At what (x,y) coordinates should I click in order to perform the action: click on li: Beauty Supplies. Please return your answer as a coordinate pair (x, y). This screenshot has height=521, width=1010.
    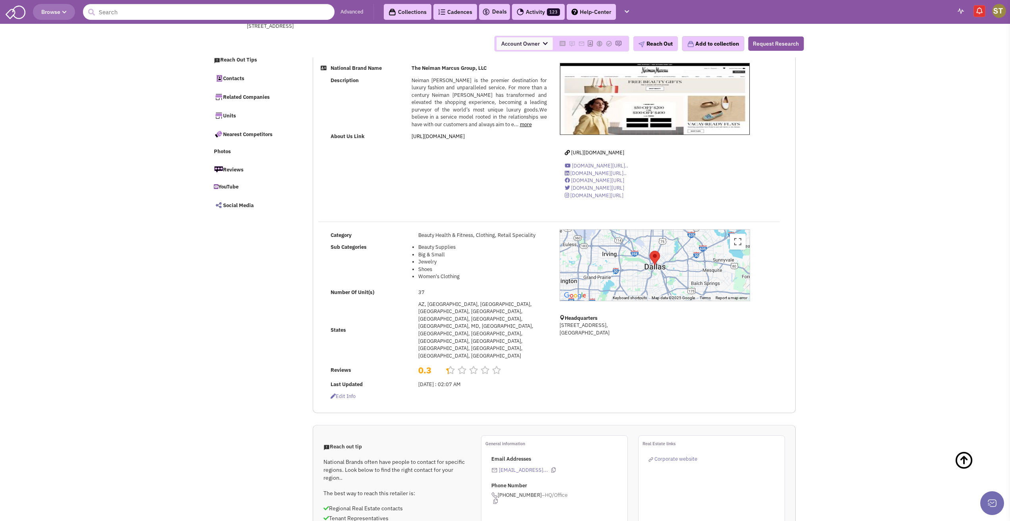
    Looking at the image, I should click on (482, 247).